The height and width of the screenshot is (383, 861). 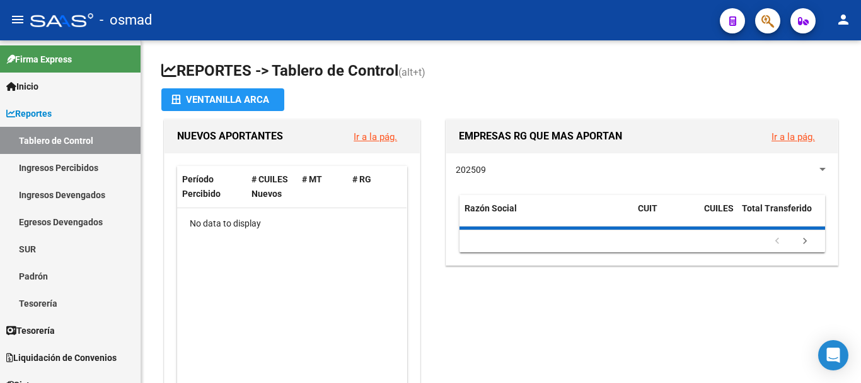 I want to click on mat-icon: person, so click(x=843, y=20).